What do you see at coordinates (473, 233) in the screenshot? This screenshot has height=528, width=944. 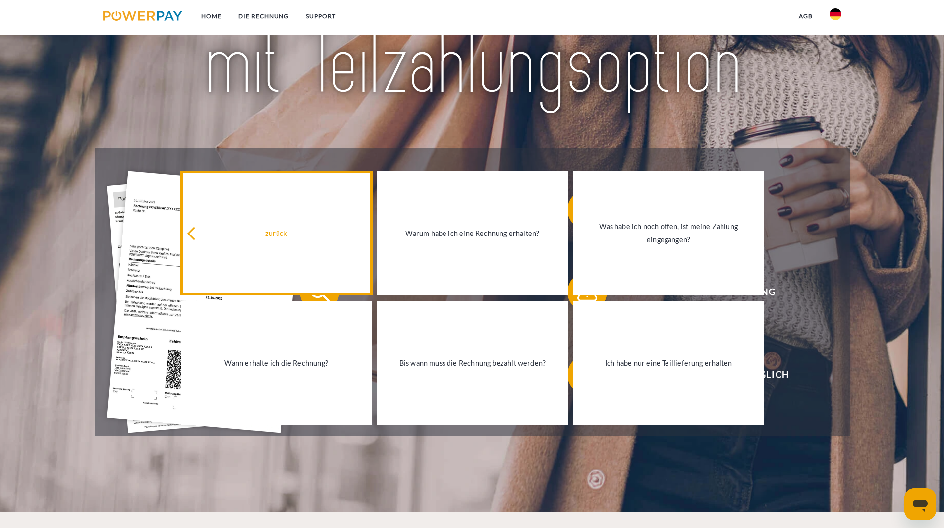 I see `div: Warum habe ich eine Rechnung erhalten?` at bounding box center [473, 233].